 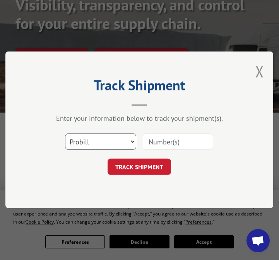 What do you see at coordinates (140, 119) in the screenshot?
I see `div: Enter your information below to track your shipment(s).` at bounding box center [140, 119].